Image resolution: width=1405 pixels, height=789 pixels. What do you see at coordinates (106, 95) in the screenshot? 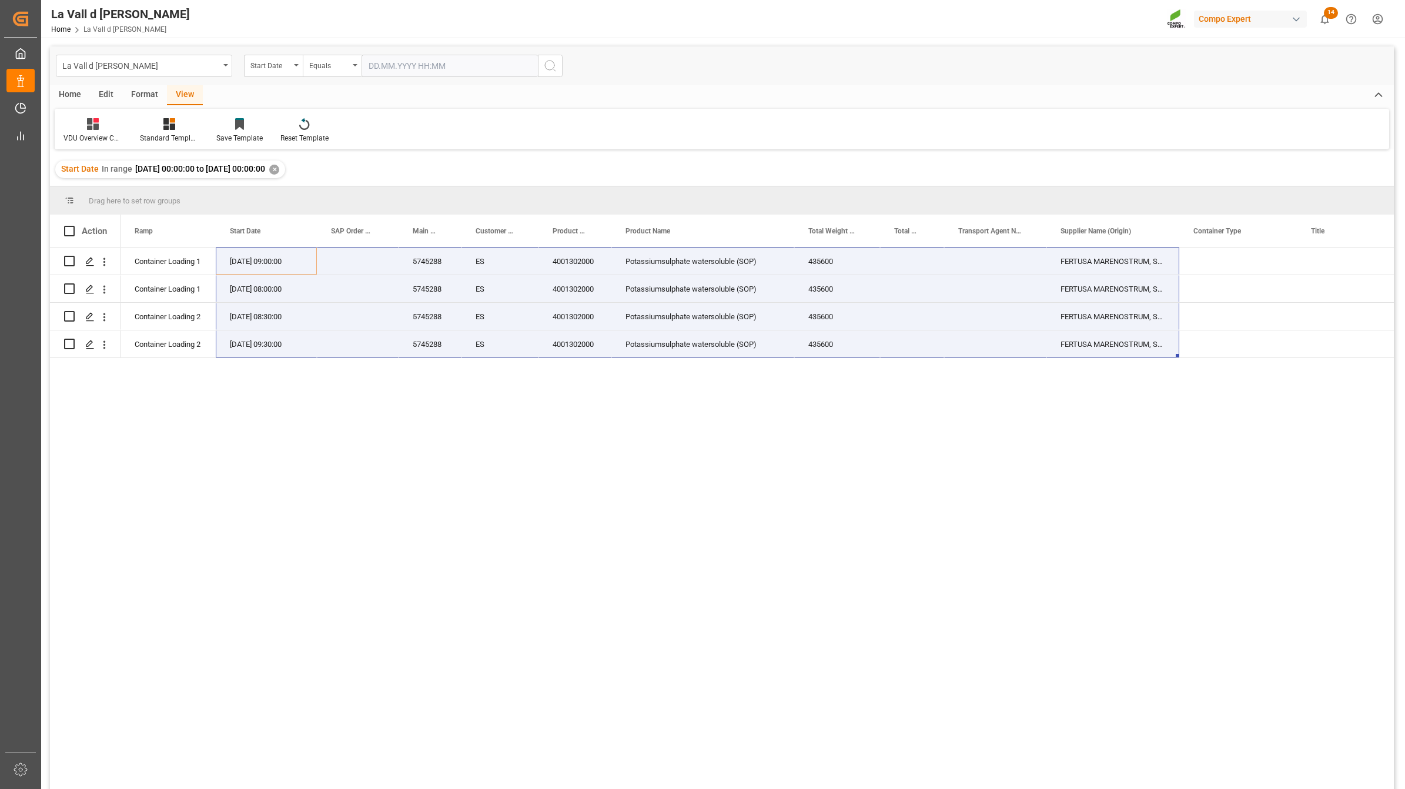
I see `div: Edit` at bounding box center [106, 95].